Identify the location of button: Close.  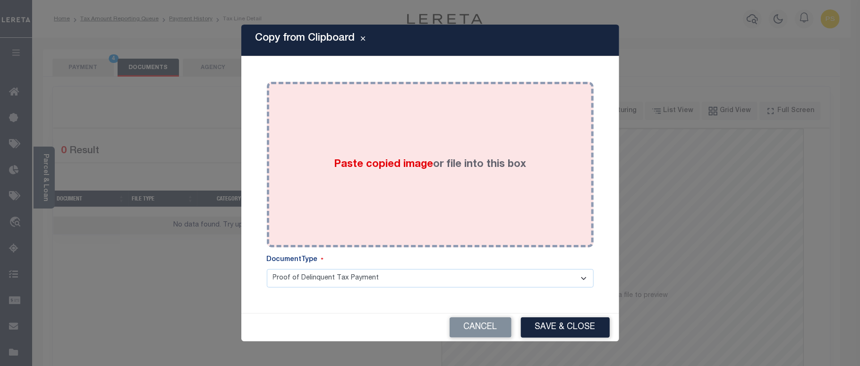
(363, 40).